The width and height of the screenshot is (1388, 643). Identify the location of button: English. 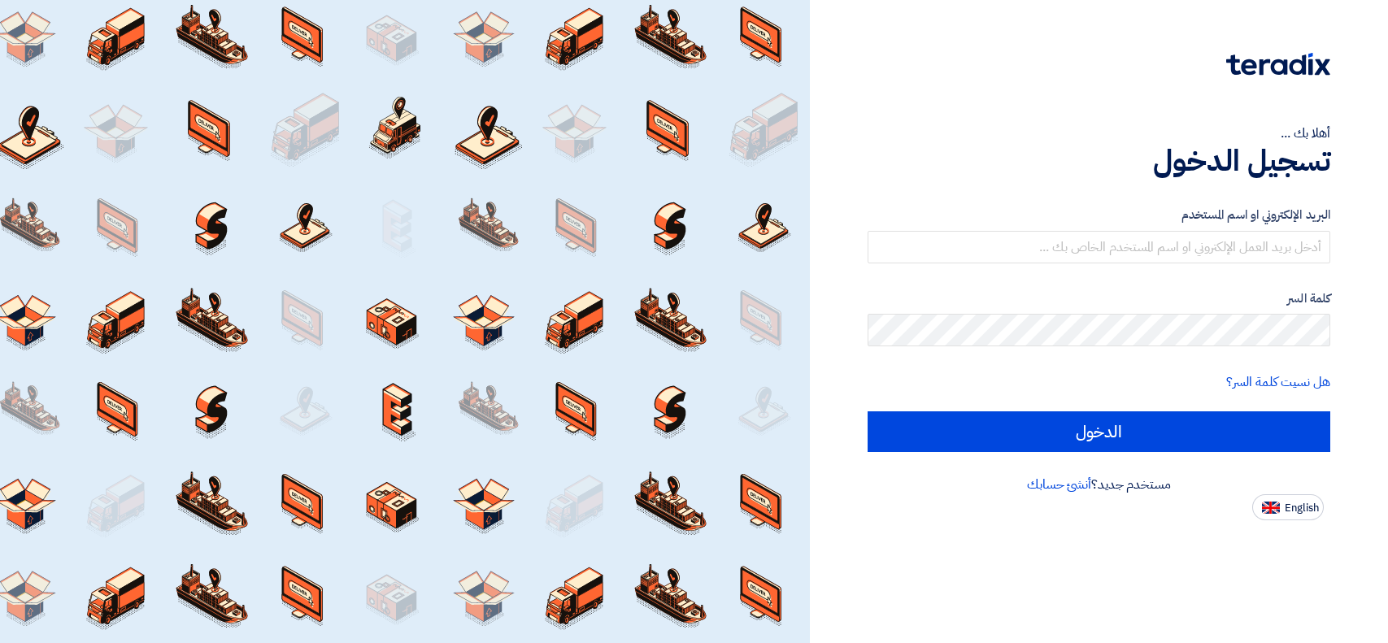
(1288, 507).